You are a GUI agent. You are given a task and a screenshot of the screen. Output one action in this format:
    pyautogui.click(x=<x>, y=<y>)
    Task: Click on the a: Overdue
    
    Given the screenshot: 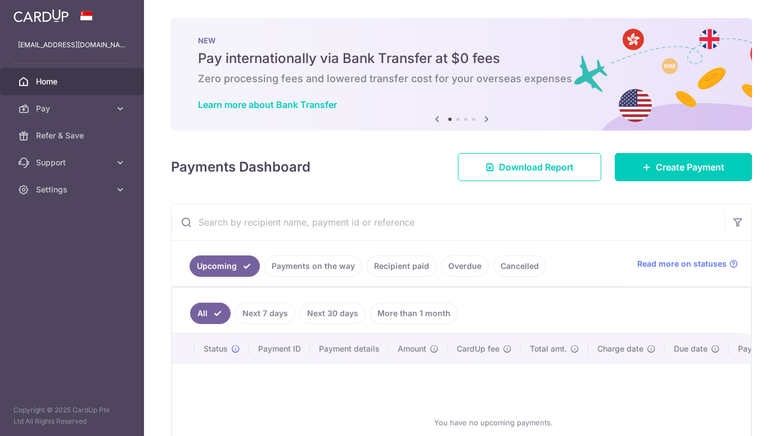 What is the action you would take?
    pyautogui.click(x=465, y=266)
    